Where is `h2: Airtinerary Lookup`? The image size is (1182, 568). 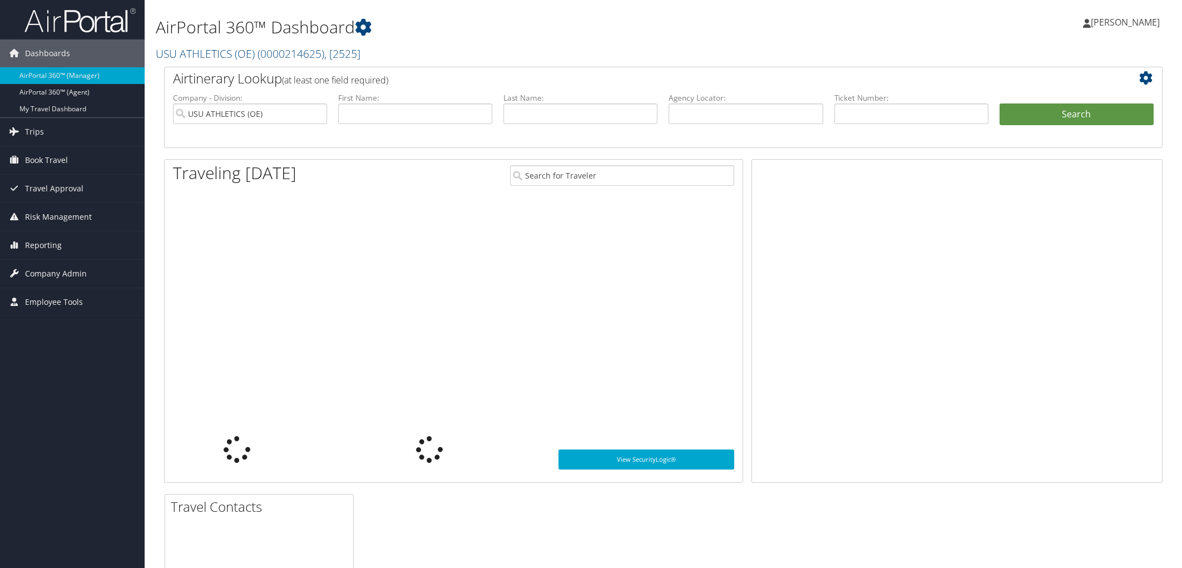
h2: Airtinerary Lookup is located at coordinates (622, 78).